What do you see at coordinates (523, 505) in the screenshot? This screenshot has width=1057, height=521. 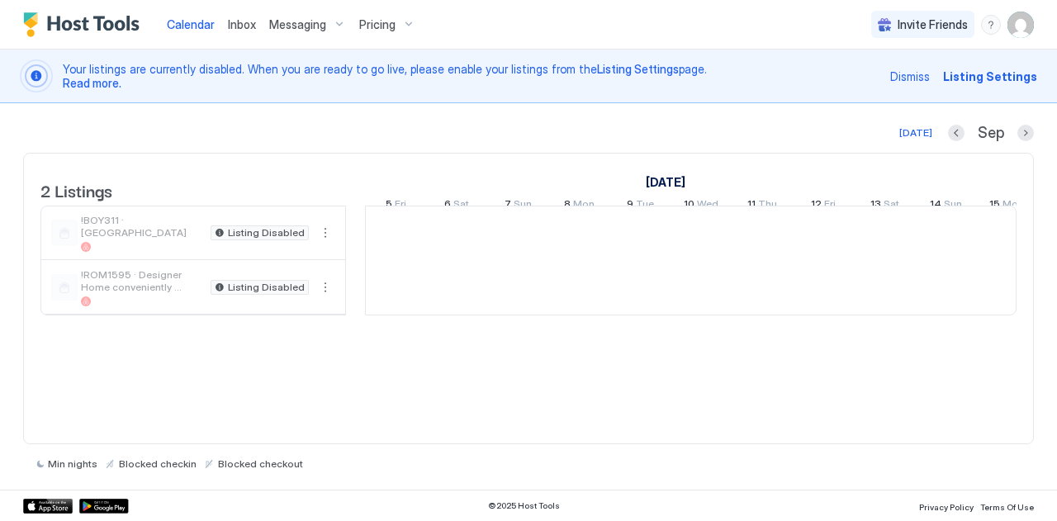 I see `span: © 2025 Host Tools` at bounding box center [523, 505].